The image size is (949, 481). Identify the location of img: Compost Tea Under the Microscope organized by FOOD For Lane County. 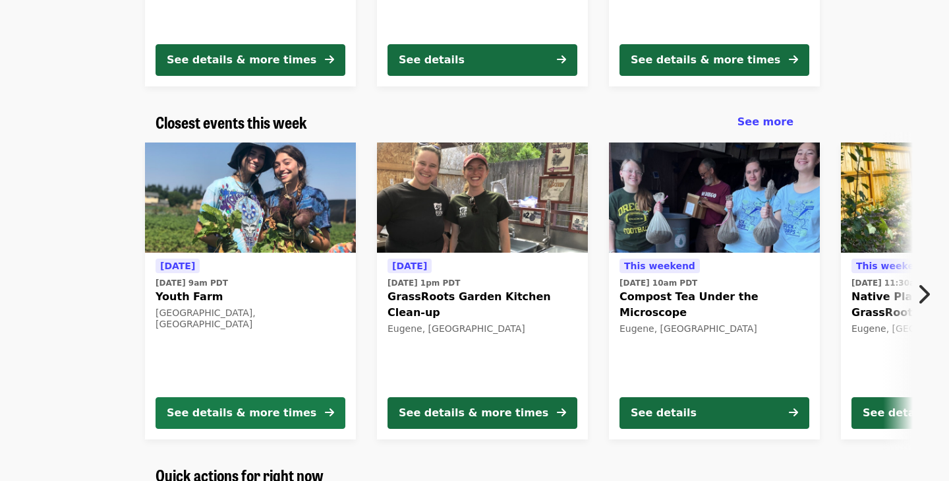
(715, 198).